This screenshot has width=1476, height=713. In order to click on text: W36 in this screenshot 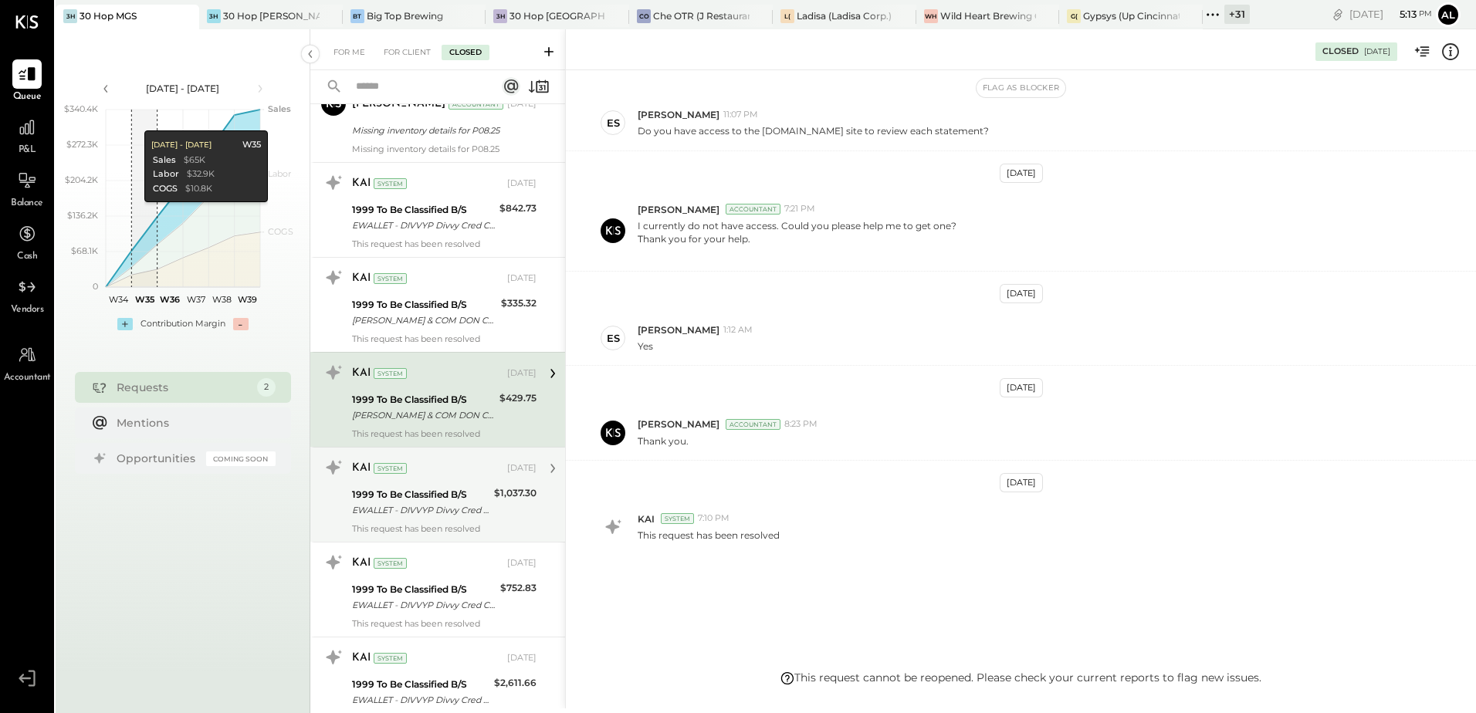, I will do `click(170, 300)`.